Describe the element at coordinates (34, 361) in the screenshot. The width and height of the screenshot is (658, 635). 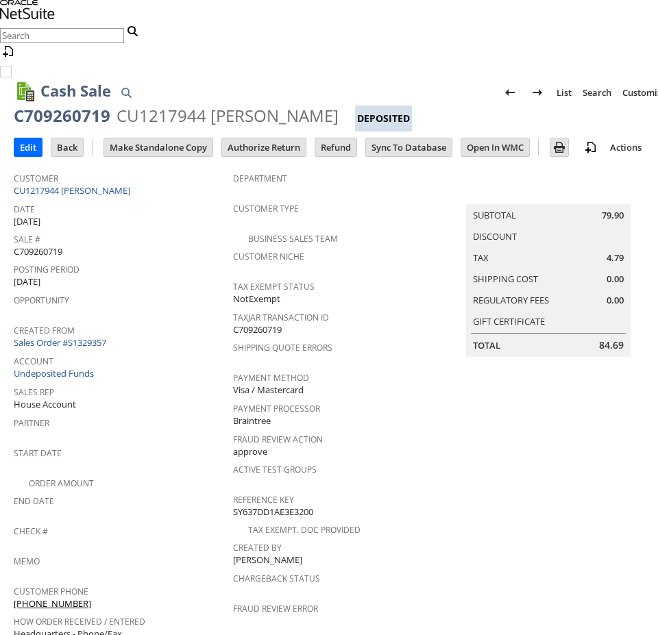
I see `a: Account` at that location.